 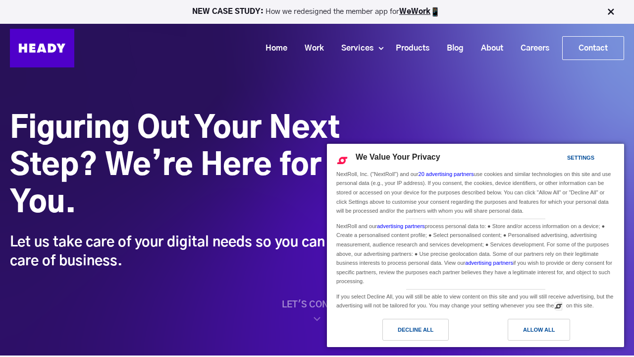 What do you see at coordinates (547, 332) in the screenshot?
I see `a: Allow All` at bounding box center [547, 332].